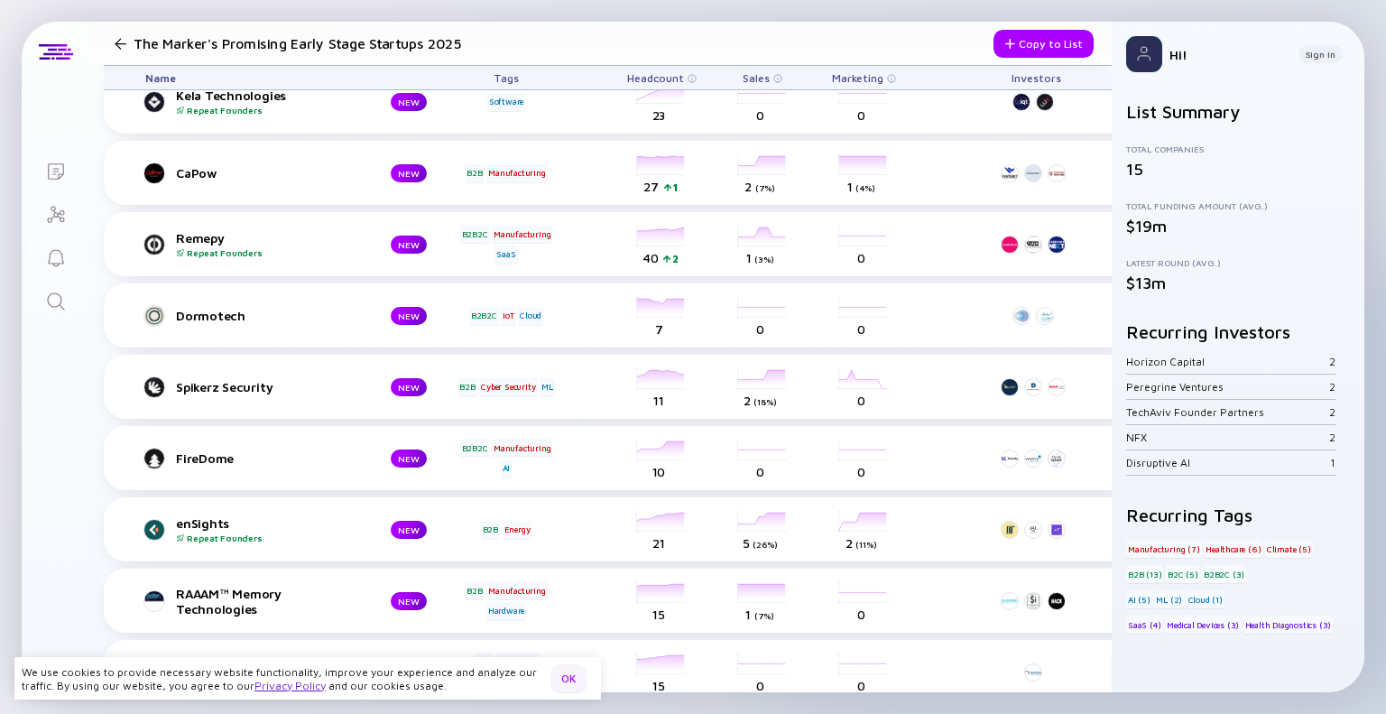 The height and width of the screenshot is (714, 1386). What do you see at coordinates (1134, 169) in the screenshot?
I see `div: 15` at bounding box center [1134, 169].